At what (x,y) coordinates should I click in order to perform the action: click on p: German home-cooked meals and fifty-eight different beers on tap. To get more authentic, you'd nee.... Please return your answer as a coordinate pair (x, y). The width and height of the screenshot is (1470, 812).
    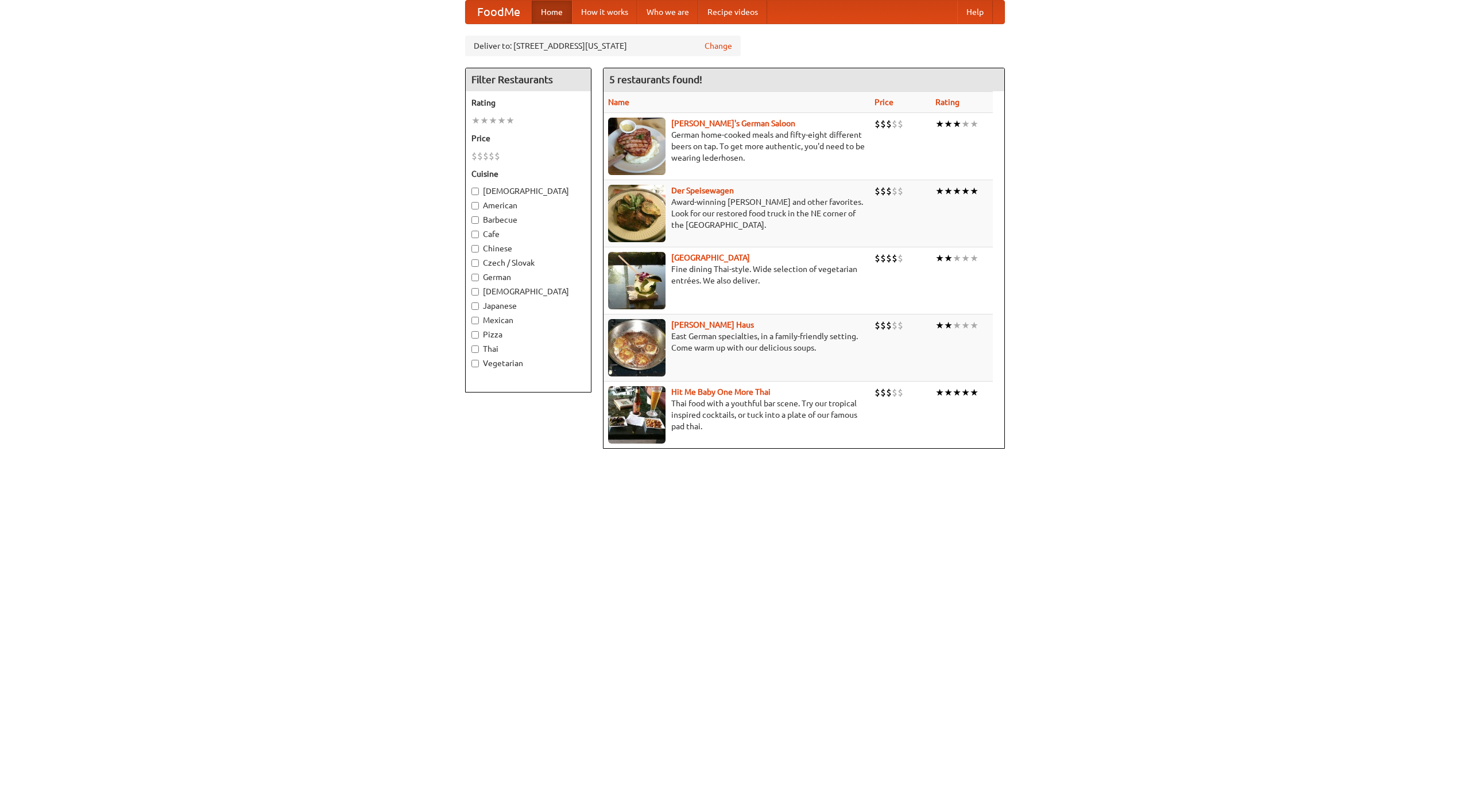
    Looking at the image, I should click on (737, 147).